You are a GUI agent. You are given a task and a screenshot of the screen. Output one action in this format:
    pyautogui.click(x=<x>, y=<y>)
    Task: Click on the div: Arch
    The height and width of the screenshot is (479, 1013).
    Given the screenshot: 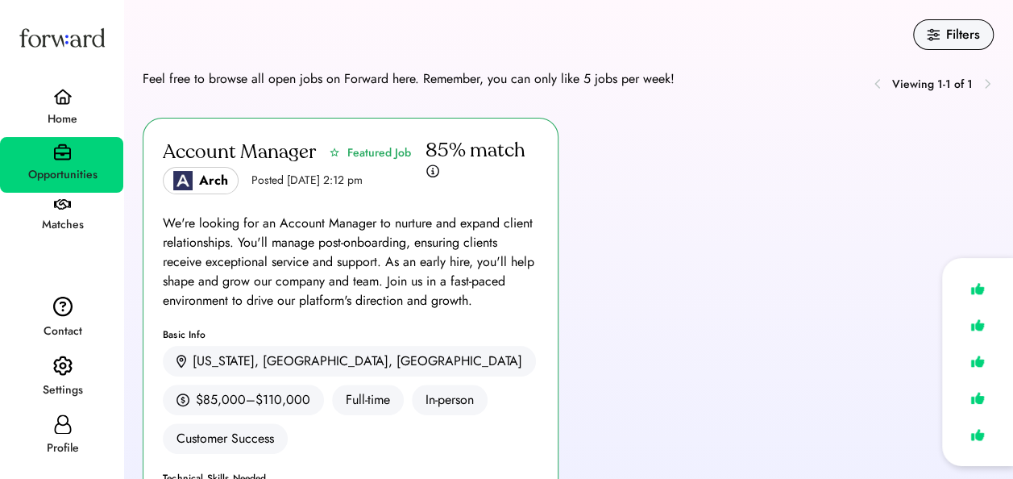 What is the action you would take?
    pyautogui.click(x=213, y=180)
    